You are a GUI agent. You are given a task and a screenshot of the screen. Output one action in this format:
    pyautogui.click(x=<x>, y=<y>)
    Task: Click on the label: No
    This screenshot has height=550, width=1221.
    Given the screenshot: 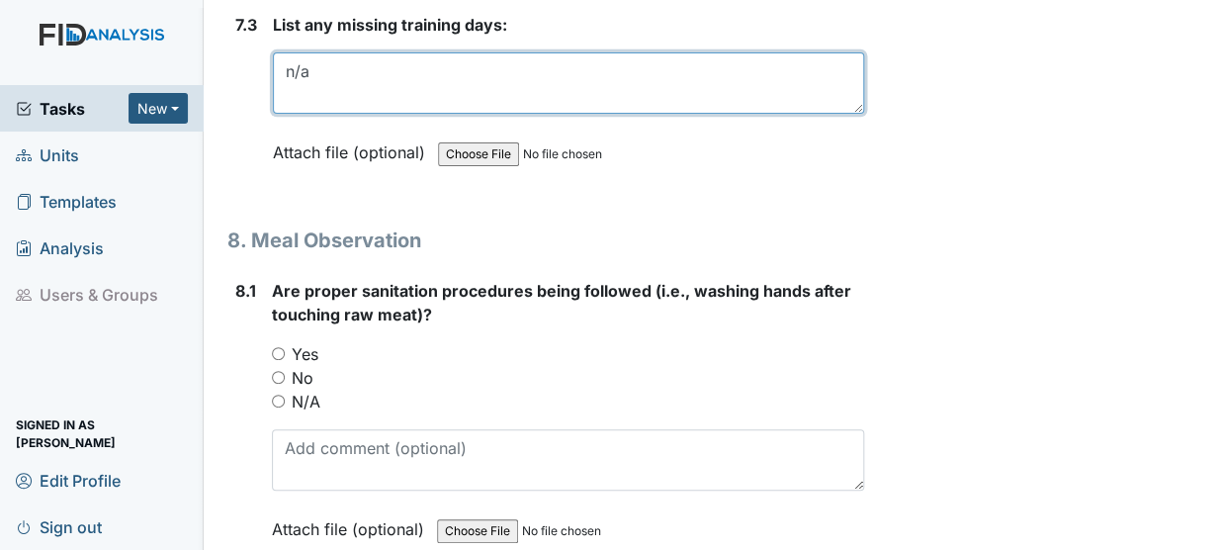 What is the action you would take?
    pyautogui.click(x=303, y=378)
    